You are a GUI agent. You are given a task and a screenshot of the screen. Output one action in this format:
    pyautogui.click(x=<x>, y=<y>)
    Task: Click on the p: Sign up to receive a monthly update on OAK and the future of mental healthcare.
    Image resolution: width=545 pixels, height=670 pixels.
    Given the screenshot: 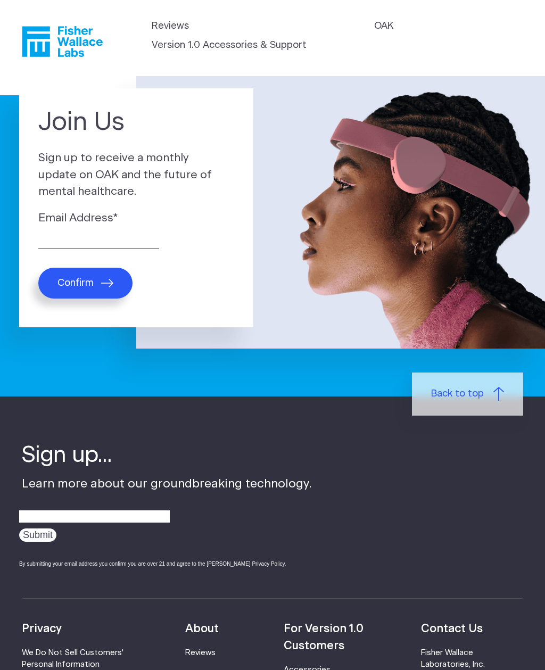 What is the action you would take?
    pyautogui.click(x=136, y=175)
    